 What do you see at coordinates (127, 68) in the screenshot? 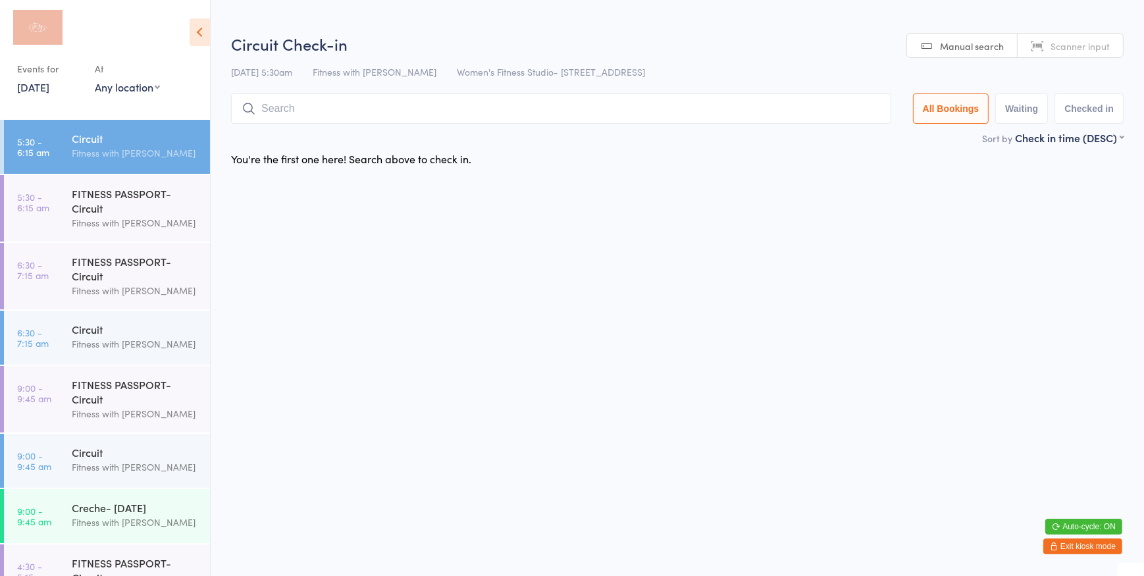
I see `div: At` at bounding box center [127, 68].